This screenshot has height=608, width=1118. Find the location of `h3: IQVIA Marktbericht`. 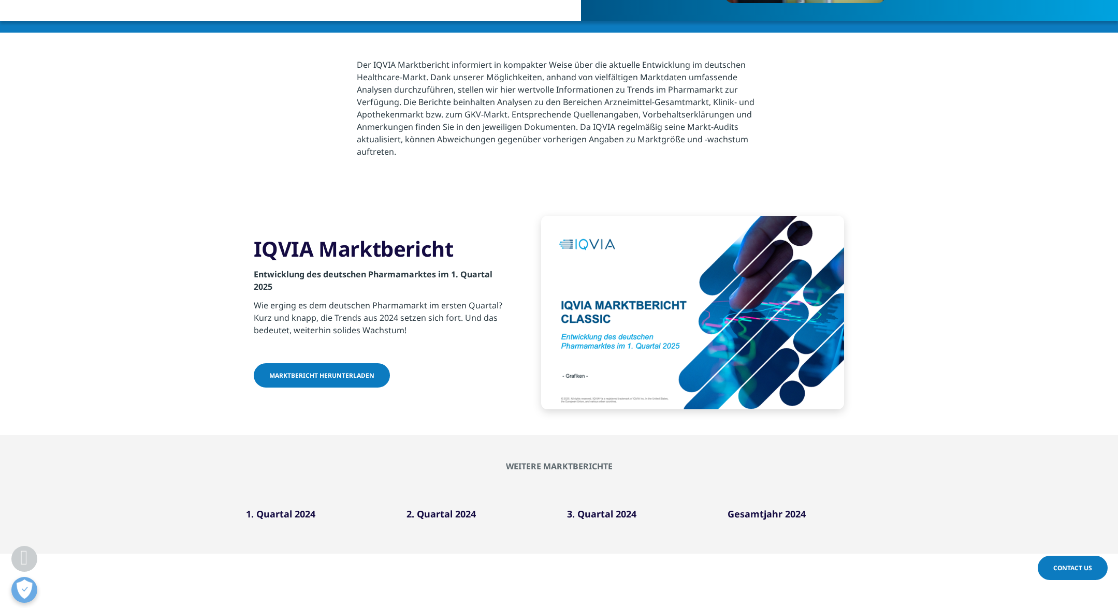

h3: IQVIA Marktbericht is located at coordinates (379, 249).